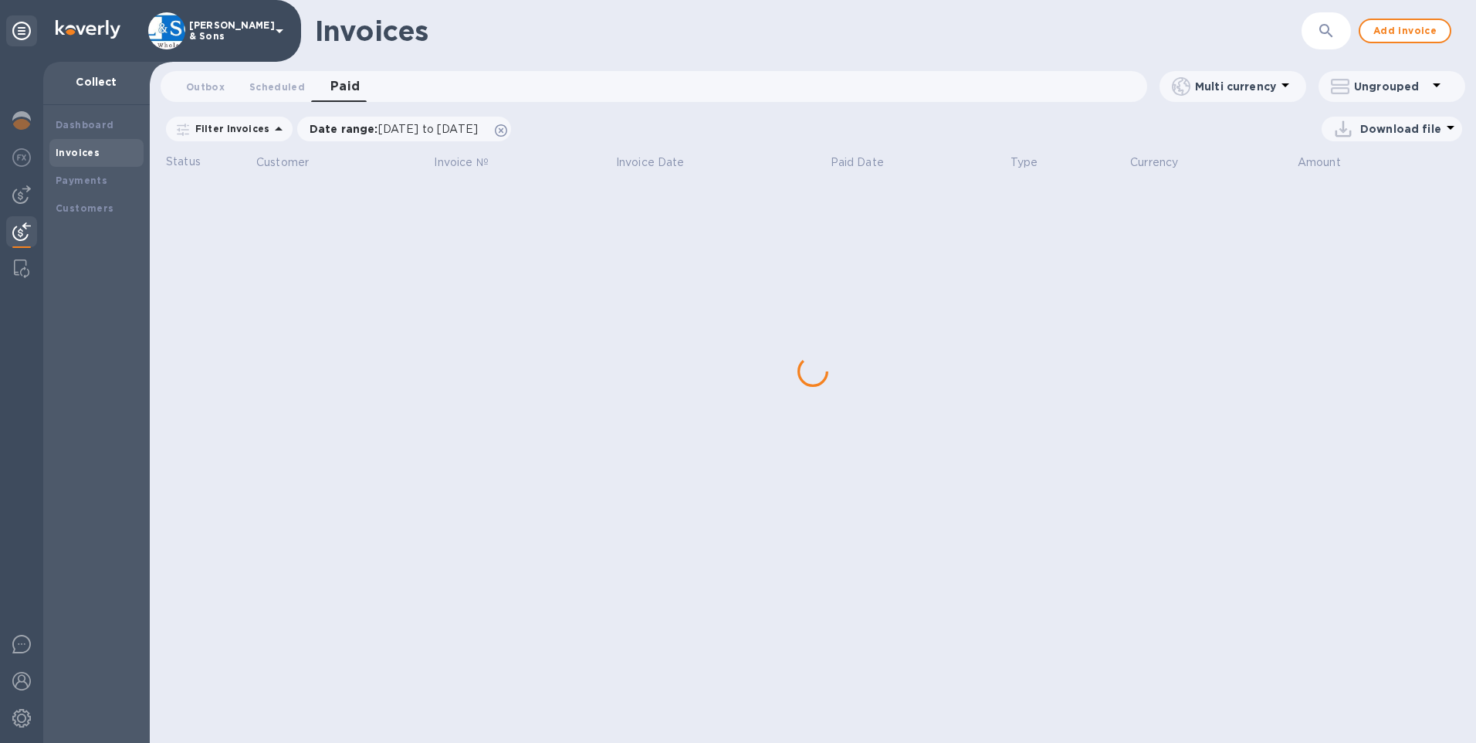 The height and width of the screenshot is (743, 1476). I want to click on p: Paid Date, so click(857, 162).